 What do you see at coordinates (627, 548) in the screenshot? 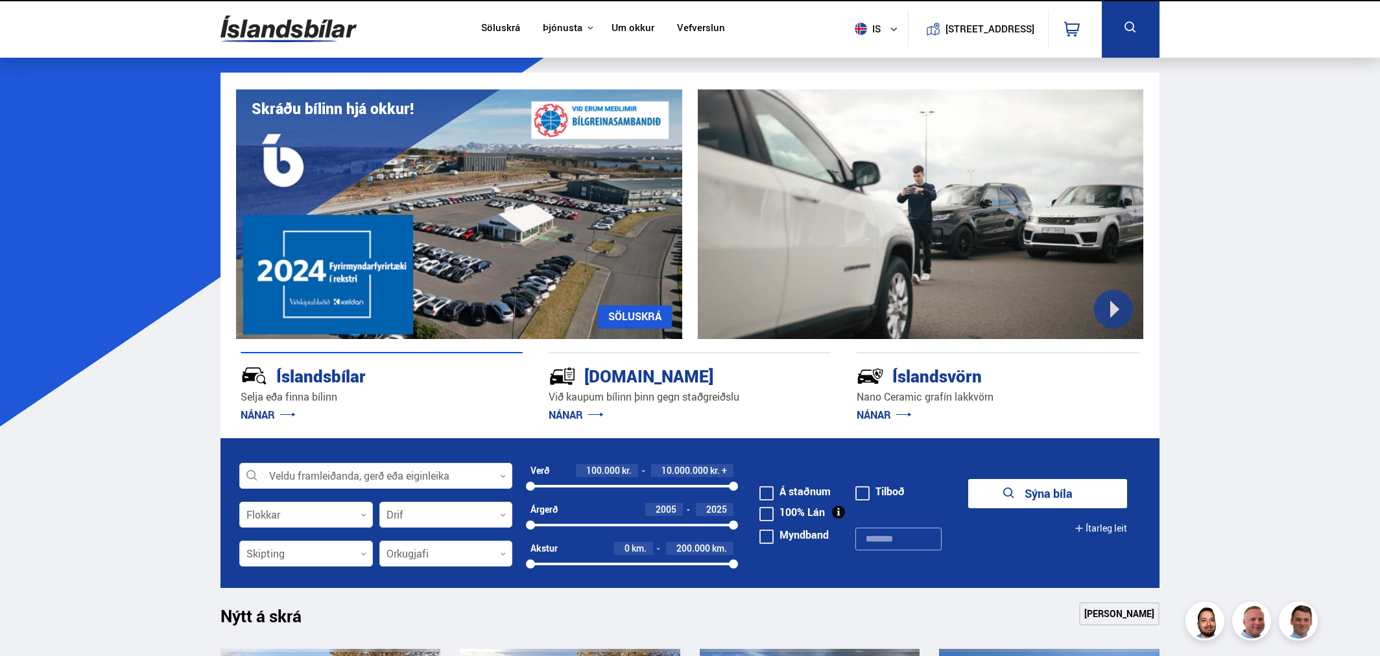
I see `span: 0` at bounding box center [627, 548].